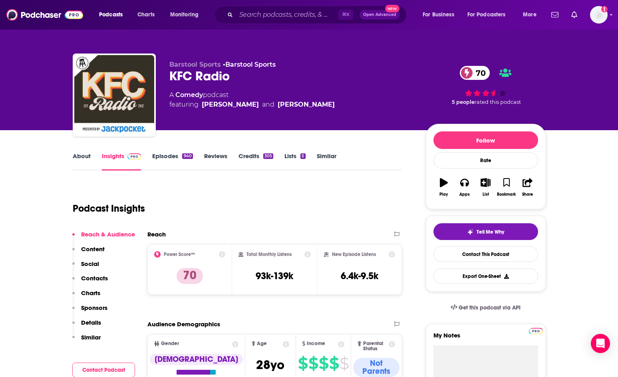  Describe the element at coordinates (359, 276) in the screenshot. I see `h3: 6.4k-9.5k` at that location.